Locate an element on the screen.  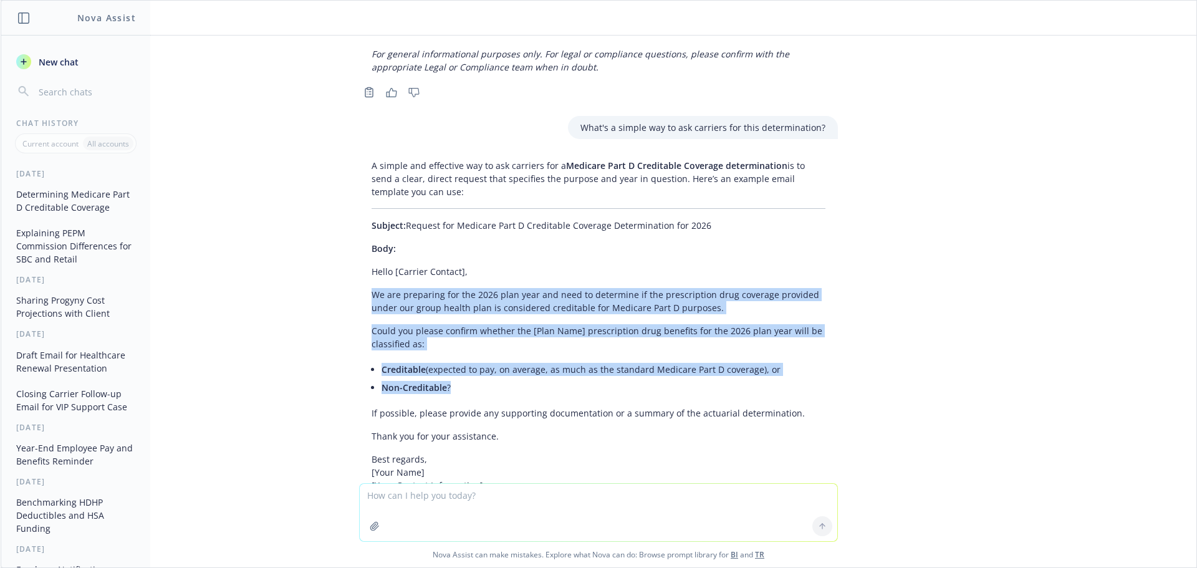
button: Sharing Progyny Cost Projections with Client is located at coordinates (75, 307).